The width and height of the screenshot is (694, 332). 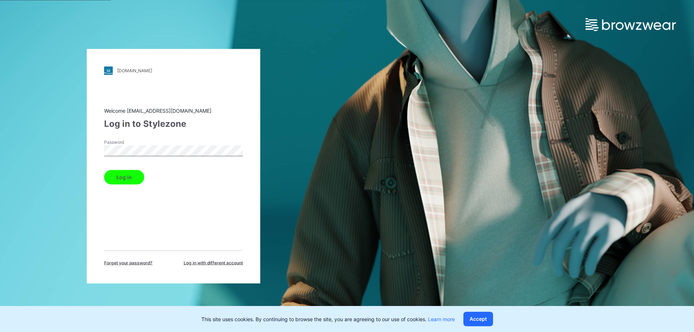 What do you see at coordinates (129, 142) in the screenshot?
I see `label: Password` at bounding box center [129, 142].